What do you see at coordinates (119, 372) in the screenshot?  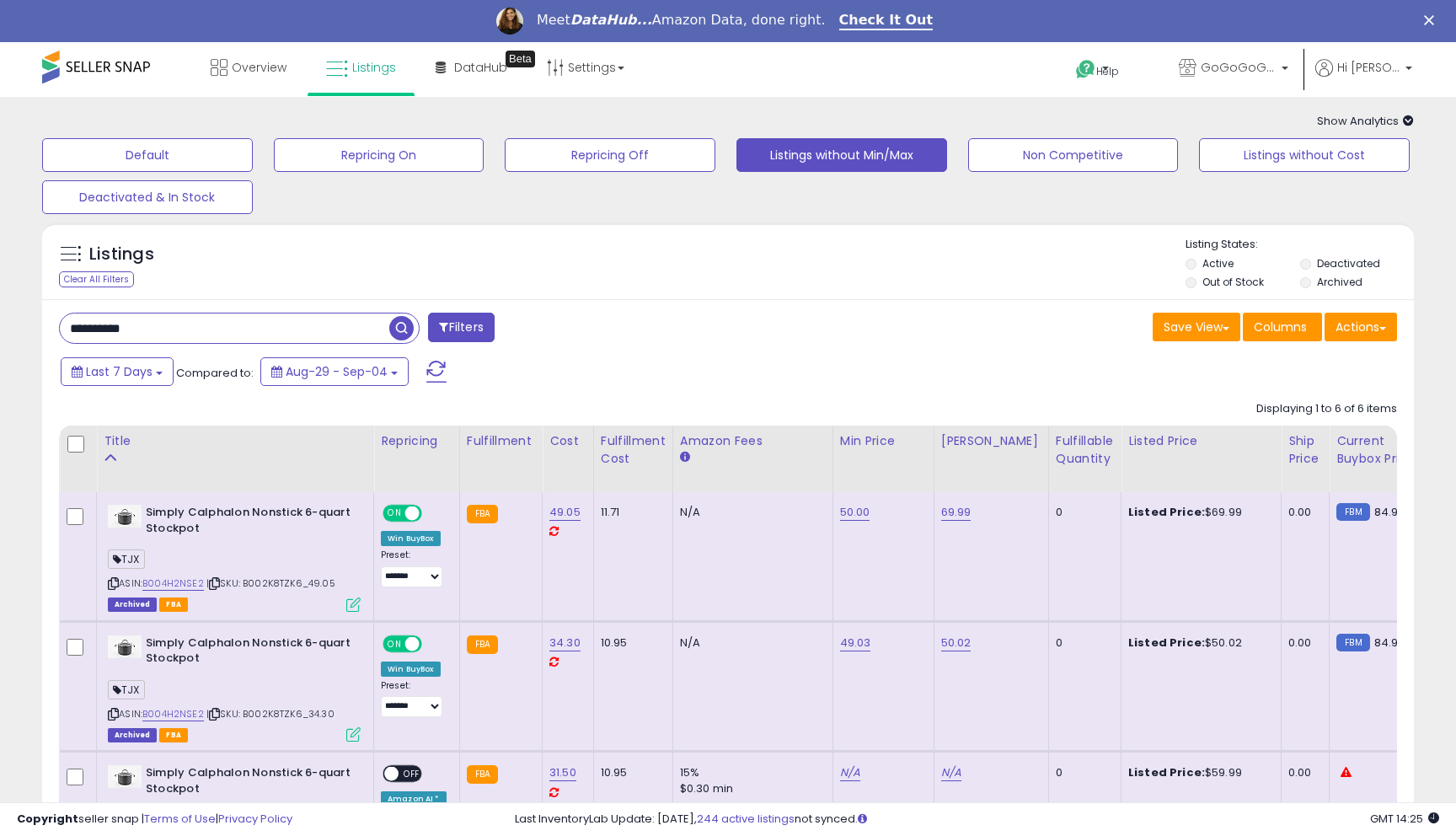 I see `span: Last 7 Days` at bounding box center [119, 372].